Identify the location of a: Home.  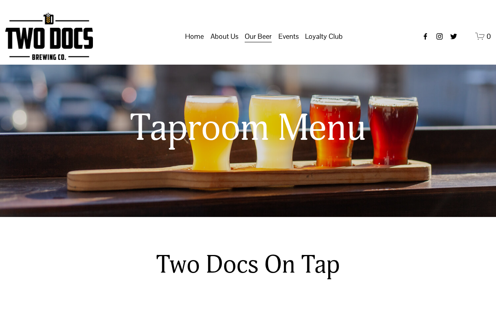
(194, 36).